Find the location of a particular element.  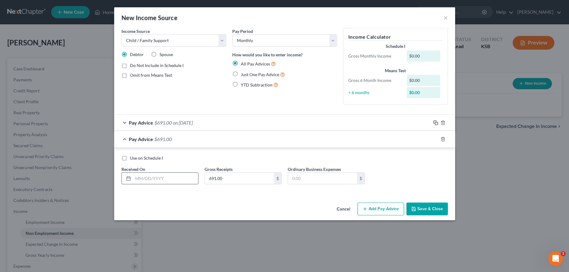

span: Use on Schedule I is located at coordinates (146, 158).